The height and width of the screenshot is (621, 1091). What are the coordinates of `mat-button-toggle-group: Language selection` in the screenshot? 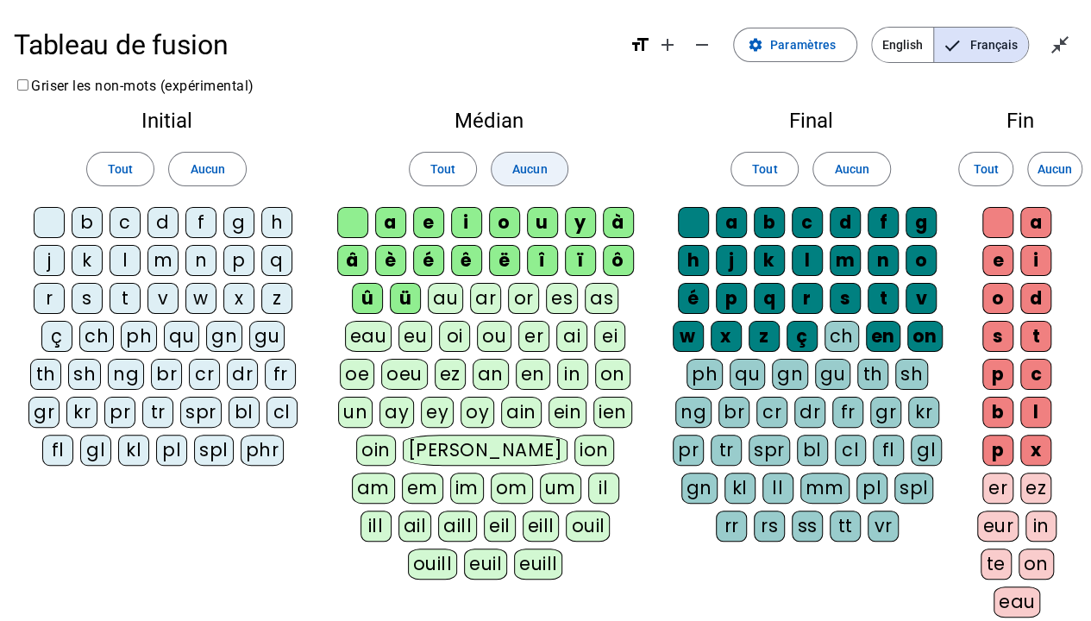 It's located at (950, 45).